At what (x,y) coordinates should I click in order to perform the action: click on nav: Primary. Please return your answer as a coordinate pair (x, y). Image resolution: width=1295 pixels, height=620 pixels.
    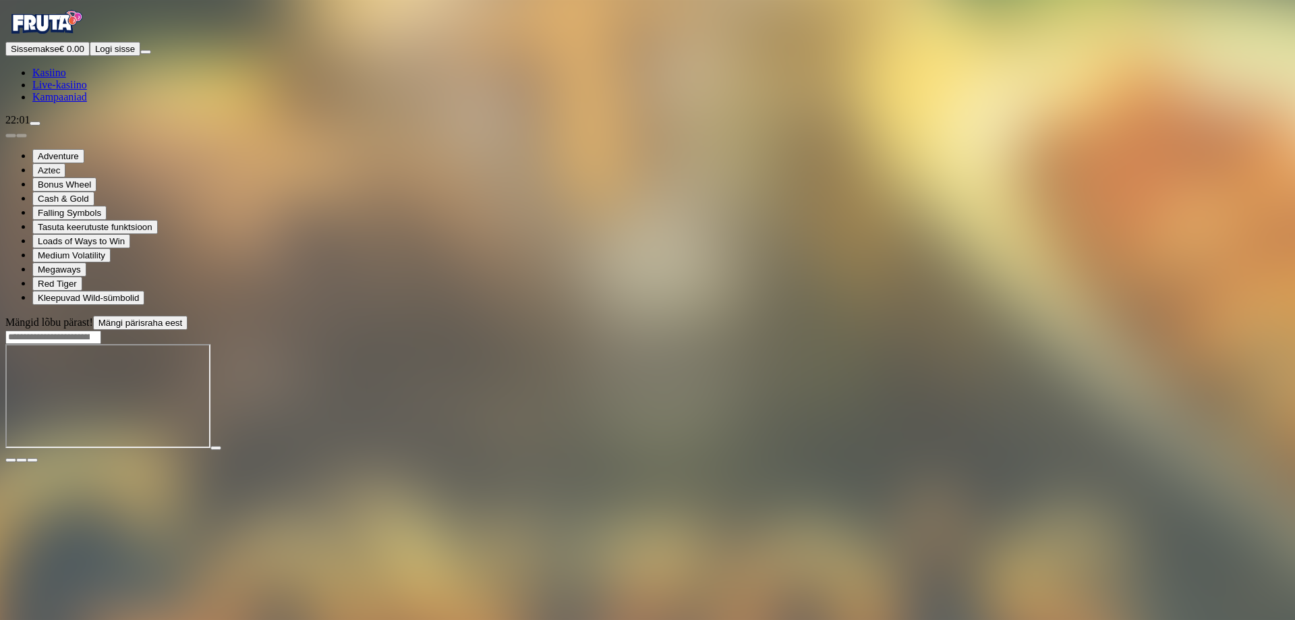
    Looking at the image, I should click on (647, 54).